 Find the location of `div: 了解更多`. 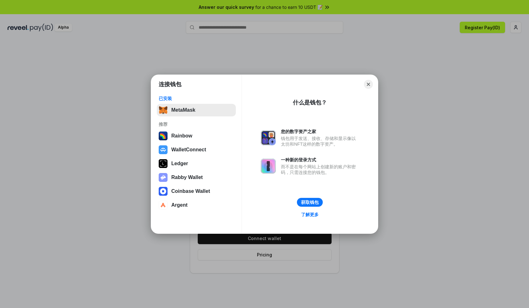

div: 了解更多 is located at coordinates (310, 215).